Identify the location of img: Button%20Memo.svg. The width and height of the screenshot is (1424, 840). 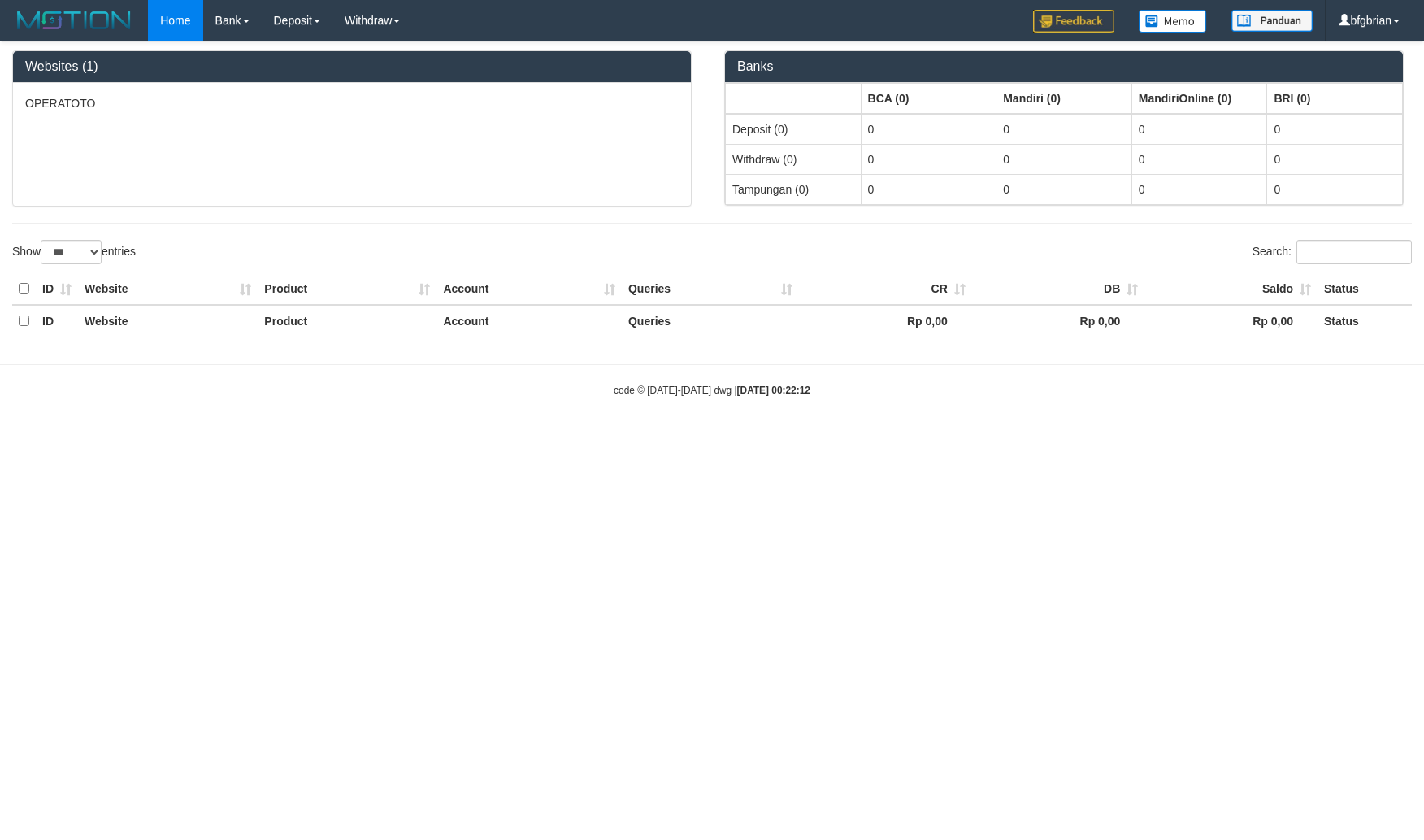
(1173, 21).